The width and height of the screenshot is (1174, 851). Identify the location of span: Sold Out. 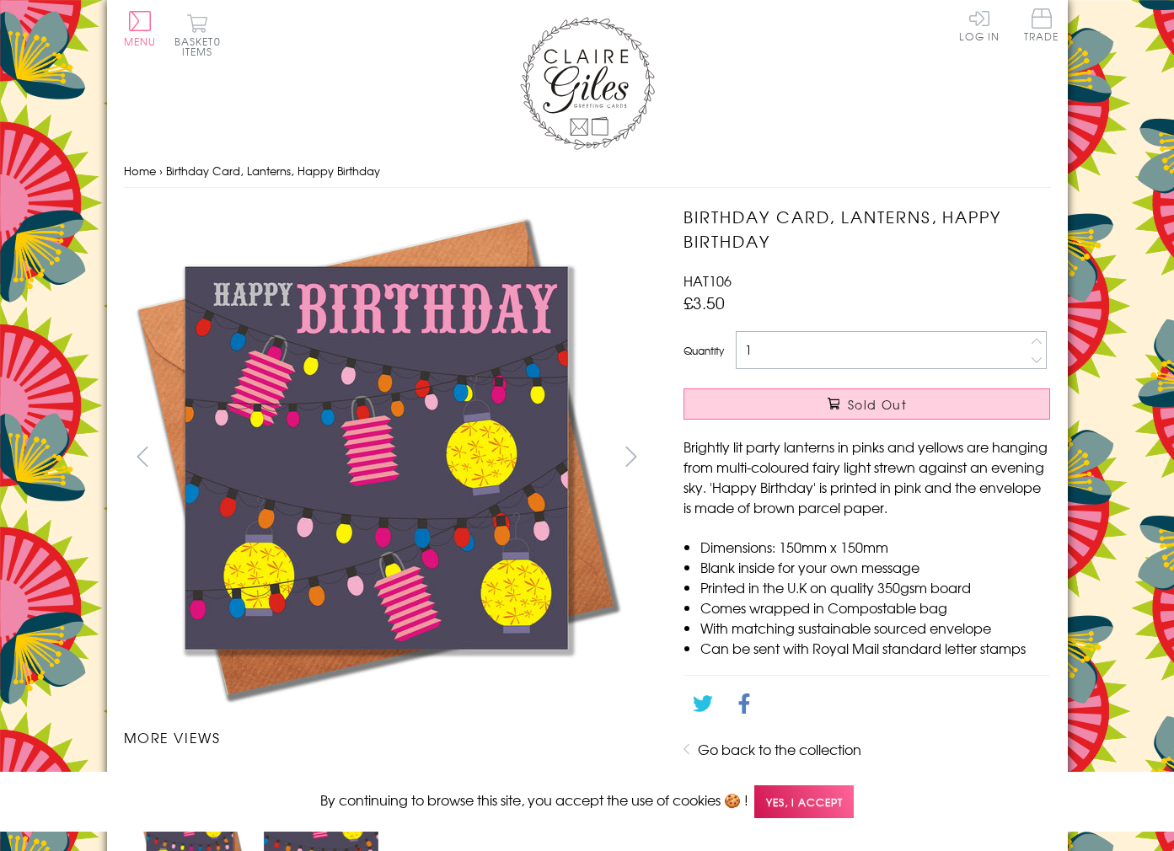
(877, 404).